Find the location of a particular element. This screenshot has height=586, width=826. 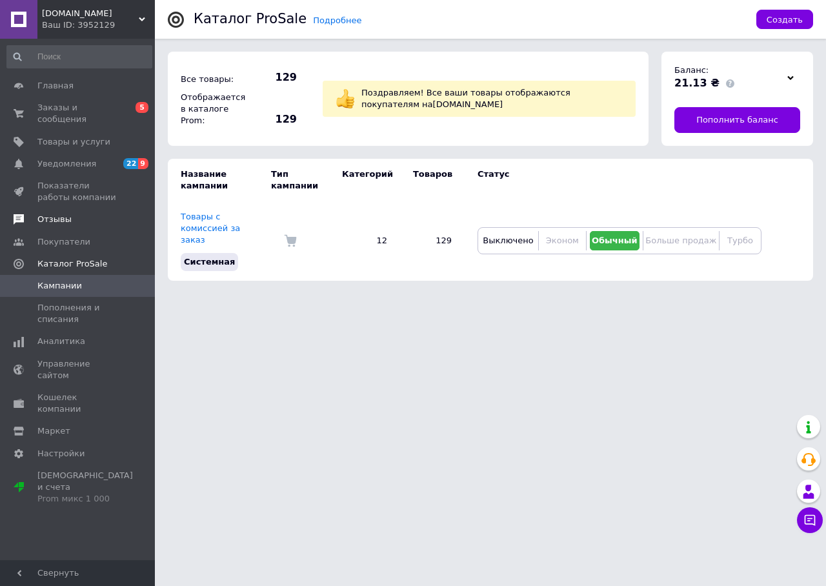

span: Уведомления is located at coordinates (66, 164).